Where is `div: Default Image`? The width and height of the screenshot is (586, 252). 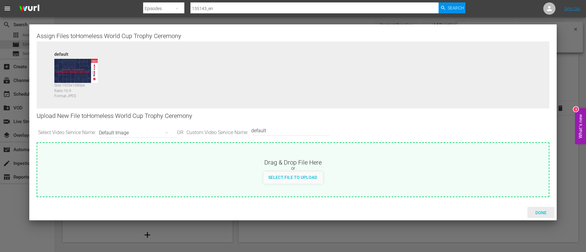
div: Default Image is located at coordinates (136, 133).